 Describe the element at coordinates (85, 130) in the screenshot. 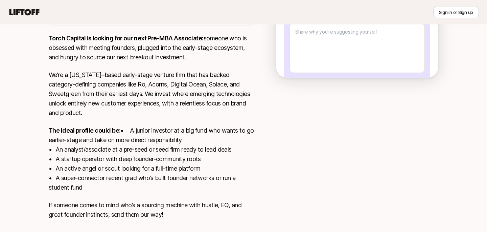

I see `strong: The ideal profile could be:` at that location.